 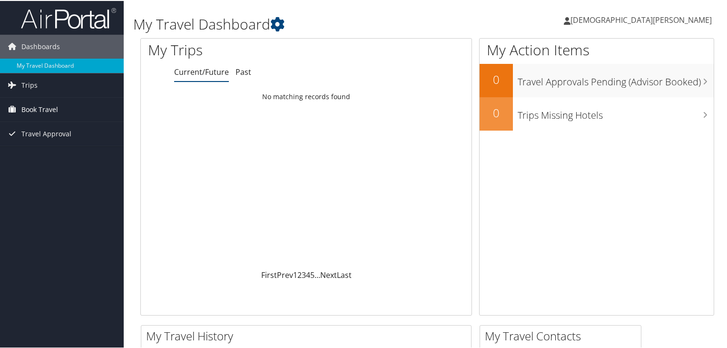 What do you see at coordinates (304, 274) in the screenshot?
I see `a: 3` at bounding box center [304, 274].